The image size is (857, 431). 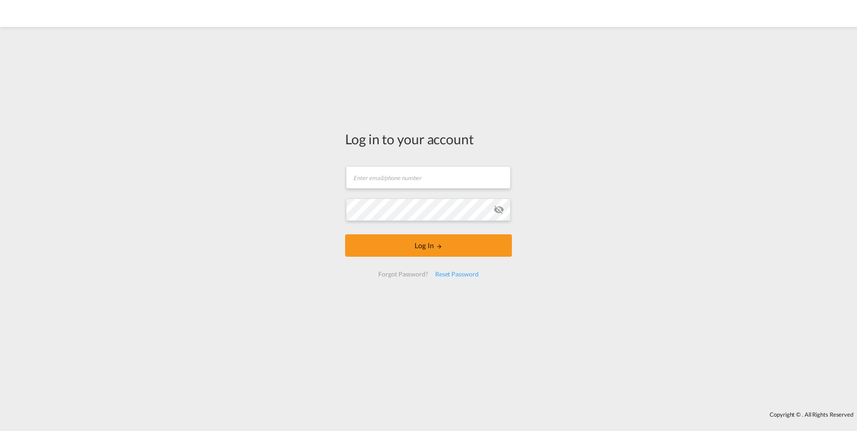 I want to click on div: Log in to your account, so click(x=428, y=139).